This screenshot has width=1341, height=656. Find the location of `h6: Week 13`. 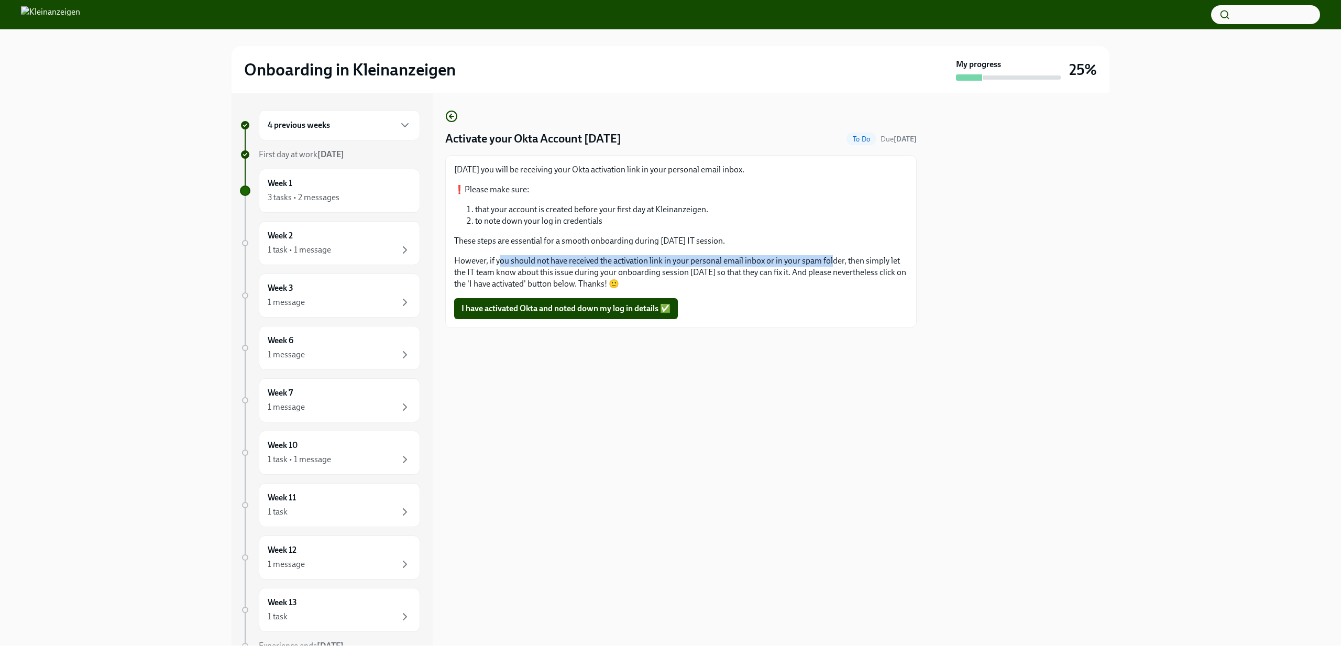

h6: Week 13 is located at coordinates (282, 602).